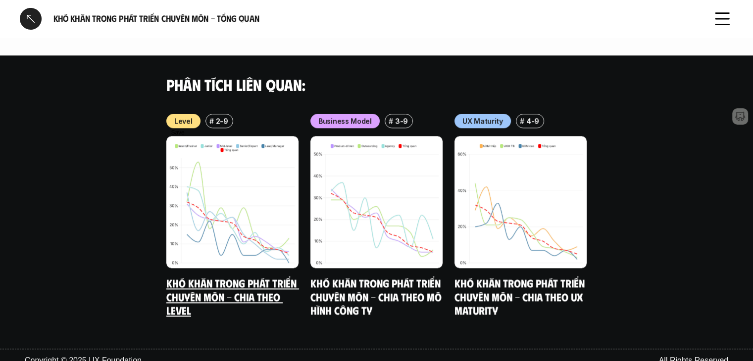  Describe the element at coordinates (183, 121) in the screenshot. I see `p: Level` at that location.